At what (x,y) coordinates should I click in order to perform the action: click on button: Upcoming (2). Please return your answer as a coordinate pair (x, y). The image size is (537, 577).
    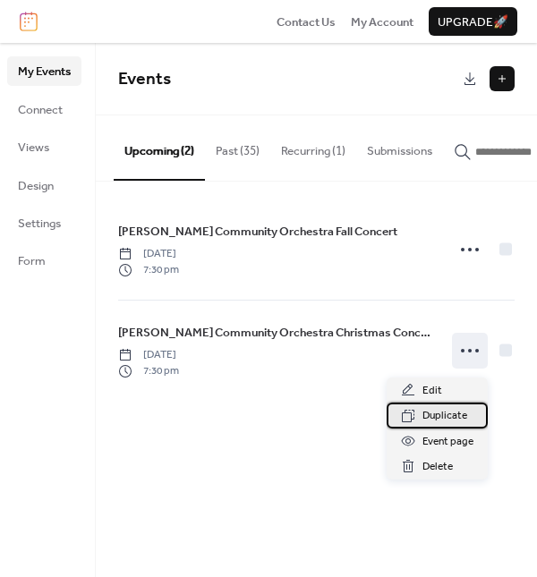
    Looking at the image, I should click on (159, 148).